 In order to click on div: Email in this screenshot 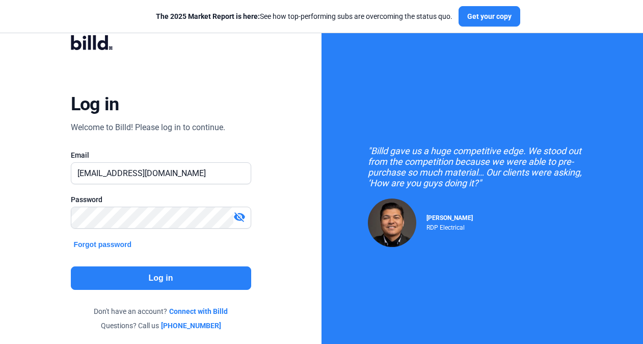, I will do `click(161, 155)`.